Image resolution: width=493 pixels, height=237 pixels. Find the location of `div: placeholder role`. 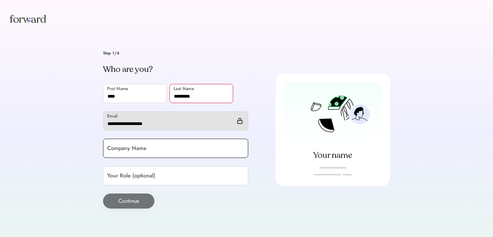

div: placeholder role is located at coordinates (333, 175).